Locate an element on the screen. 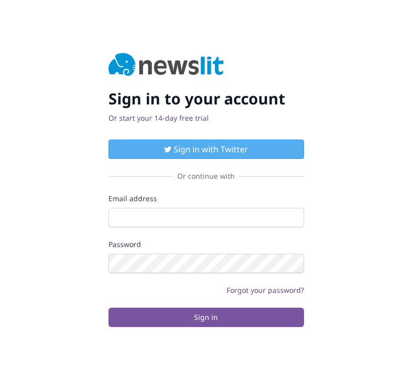 The image size is (412, 380). a: start your 14-day free trial is located at coordinates (164, 118).